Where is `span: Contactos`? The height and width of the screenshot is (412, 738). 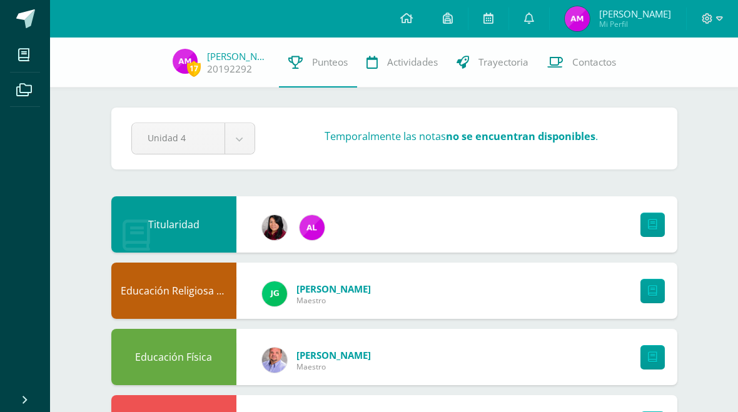 span: Contactos is located at coordinates (594, 62).